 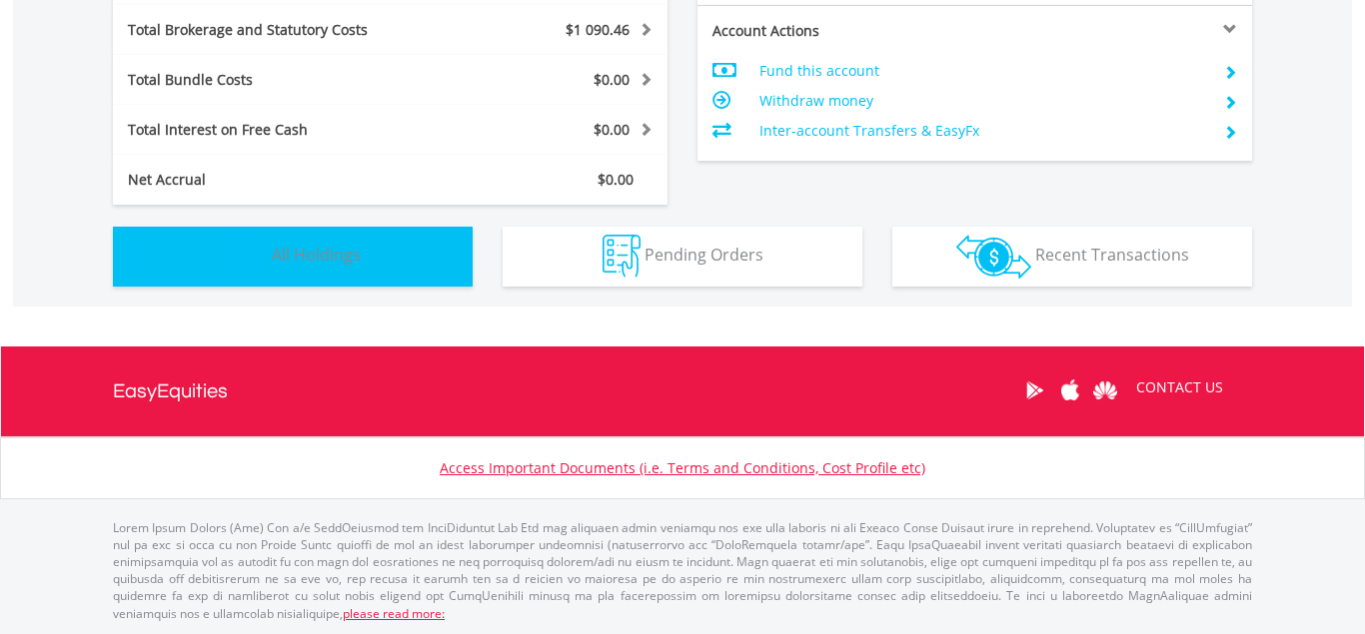 What do you see at coordinates (275, 80) in the screenshot?
I see `div: Total Bundle Costs` at bounding box center [275, 80].